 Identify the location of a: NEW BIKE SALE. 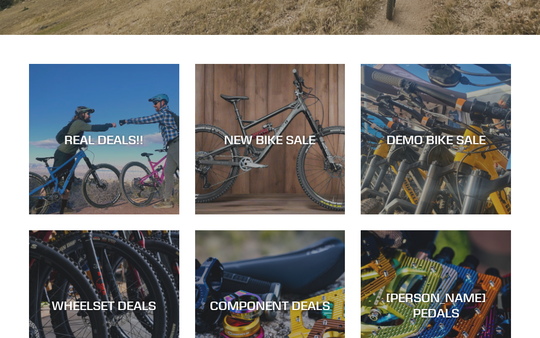
(270, 139).